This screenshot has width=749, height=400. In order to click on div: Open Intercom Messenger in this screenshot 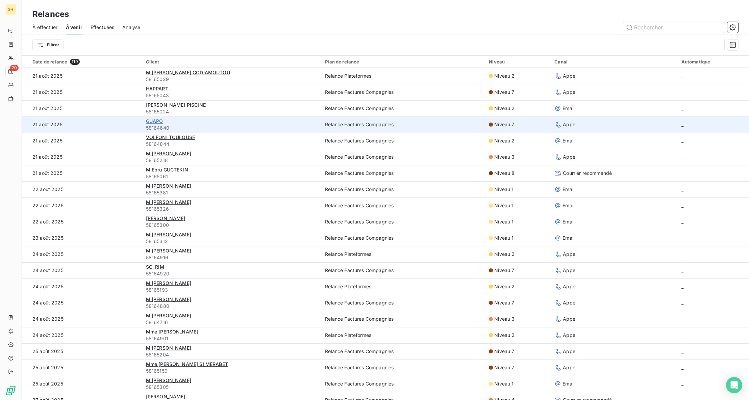, I will do `click(734, 386)`.